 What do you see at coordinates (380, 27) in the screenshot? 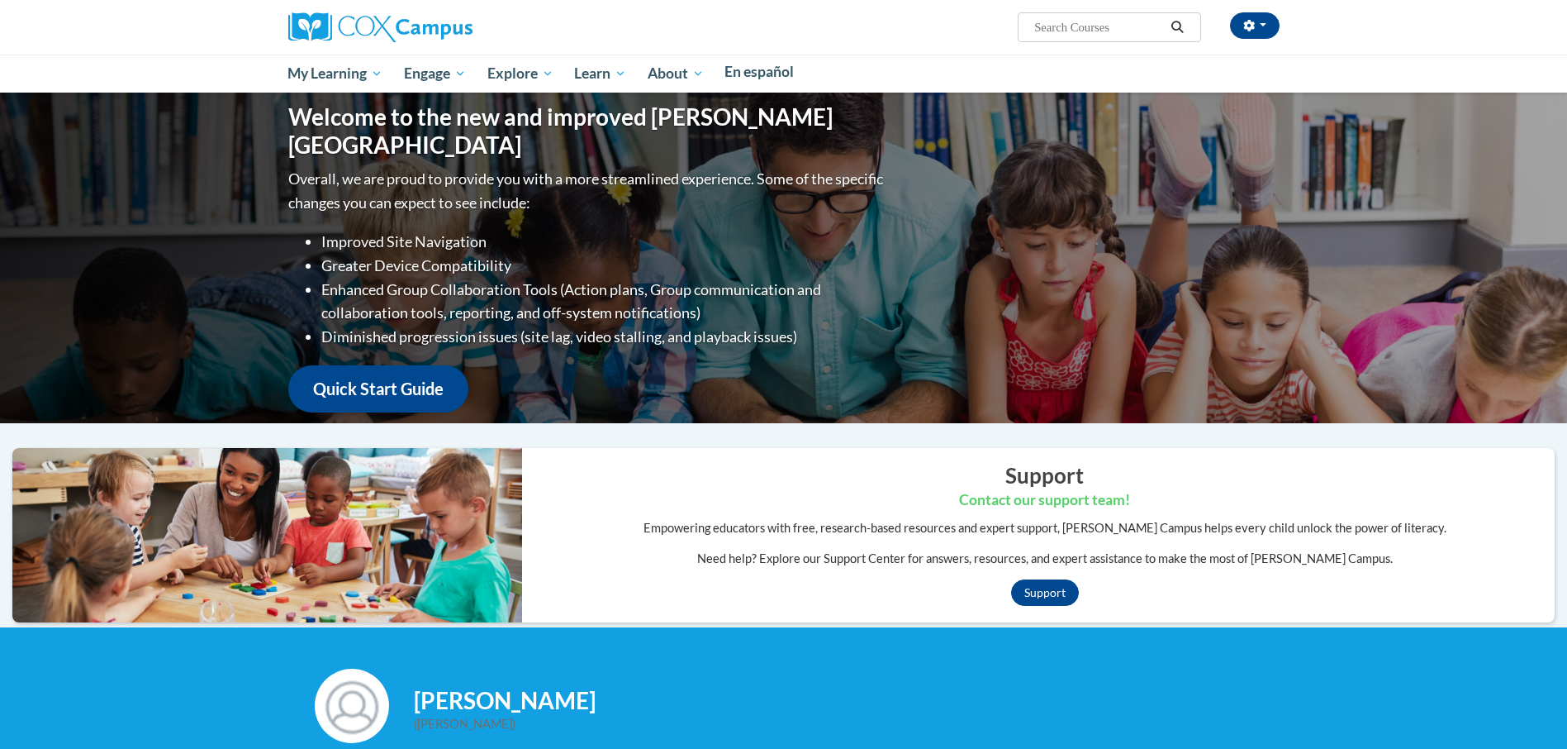
I see `img: Cox Campus` at bounding box center [380, 27].